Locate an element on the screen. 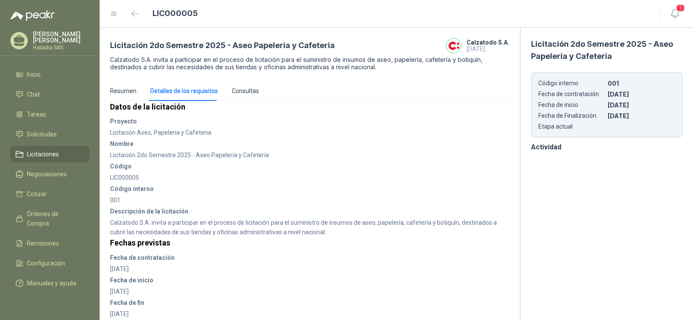  div: Consultas is located at coordinates (245, 91).